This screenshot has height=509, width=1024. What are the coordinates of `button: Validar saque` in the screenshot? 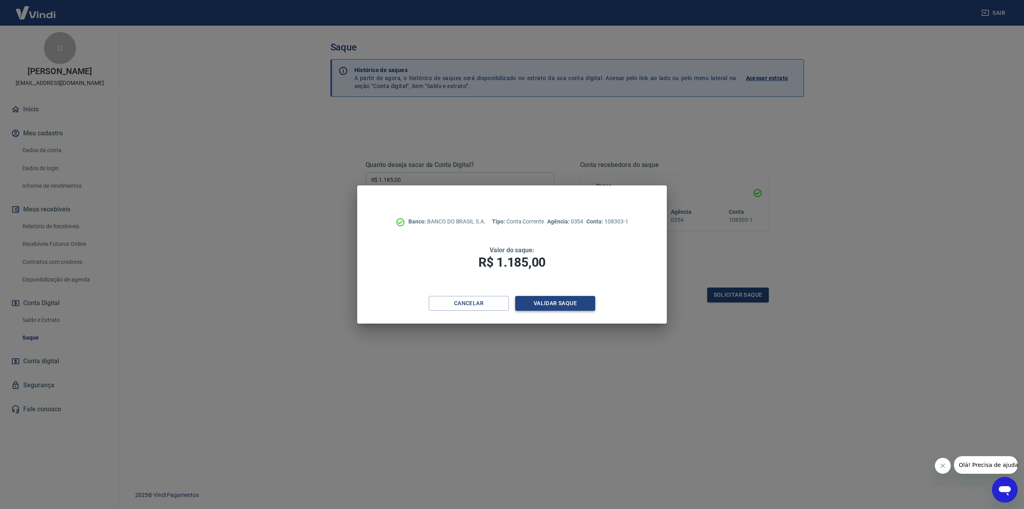 It's located at (555, 303).